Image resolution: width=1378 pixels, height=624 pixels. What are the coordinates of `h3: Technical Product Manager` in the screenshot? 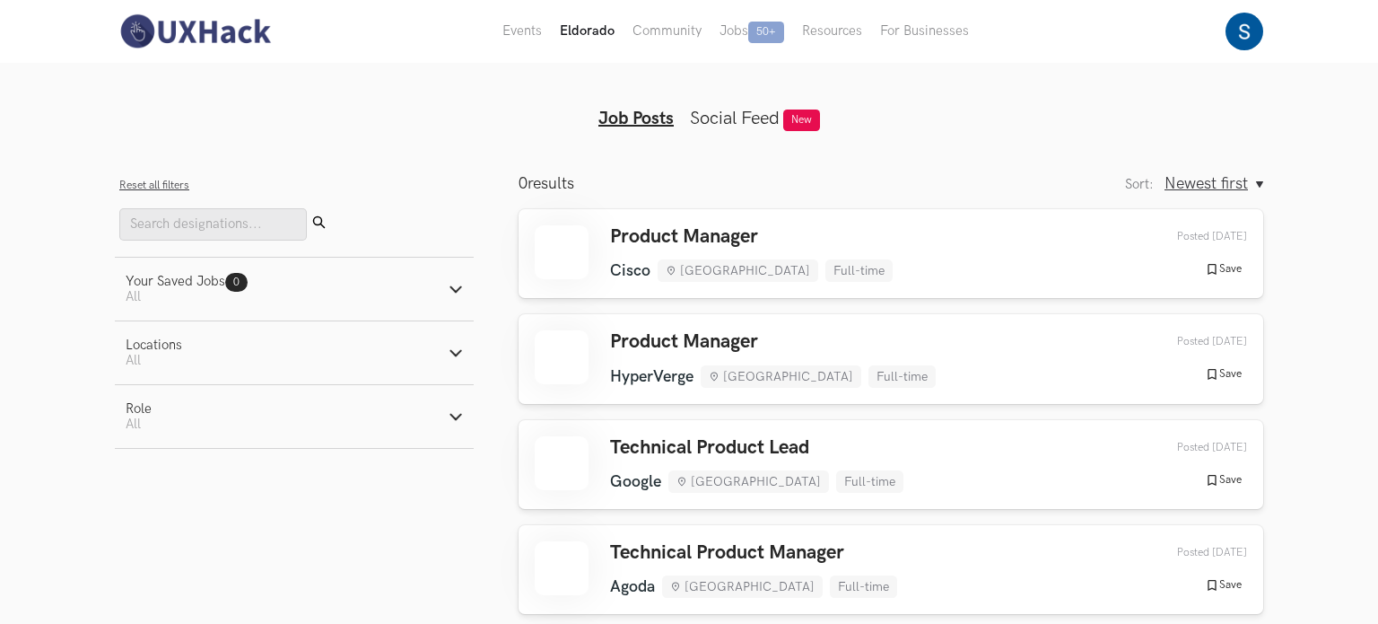 It's located at (754, 553).